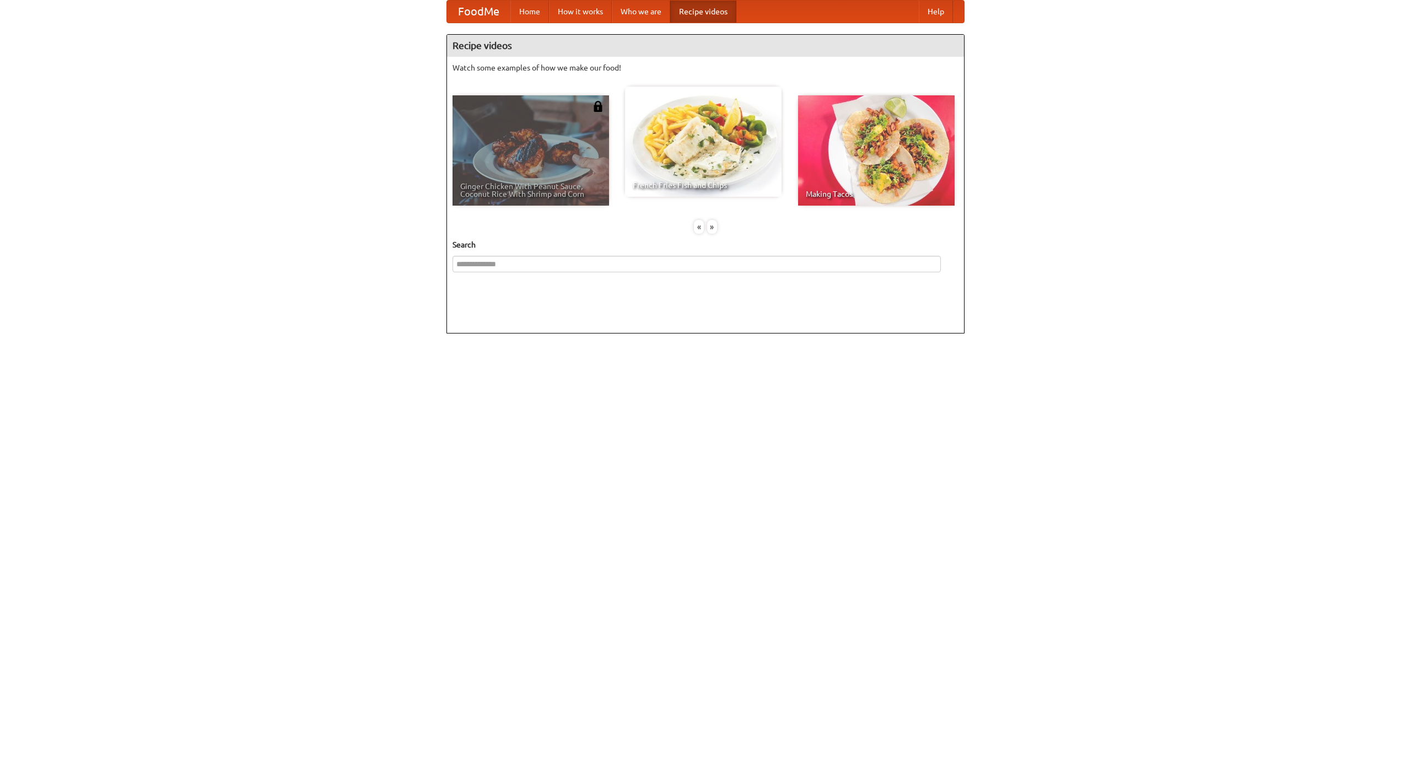  Describe the element at coordinates (703, 185) in the screenshot. I see `span: French Fries Fish and Chips` at that location.